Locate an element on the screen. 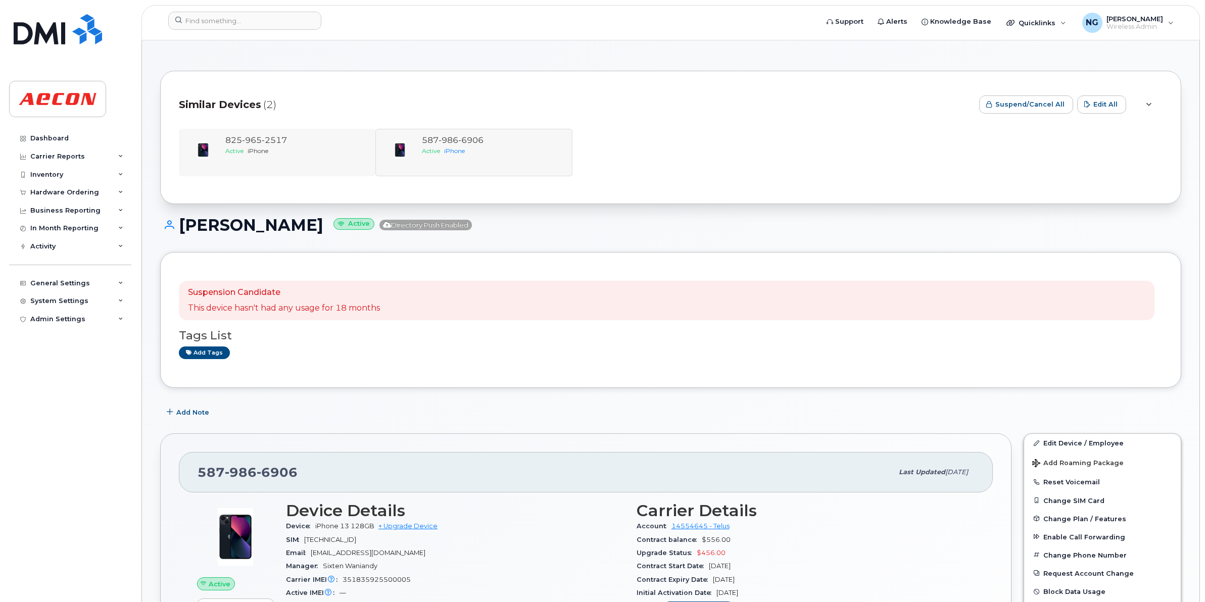  small: Active is located at coordinates (354, 224).